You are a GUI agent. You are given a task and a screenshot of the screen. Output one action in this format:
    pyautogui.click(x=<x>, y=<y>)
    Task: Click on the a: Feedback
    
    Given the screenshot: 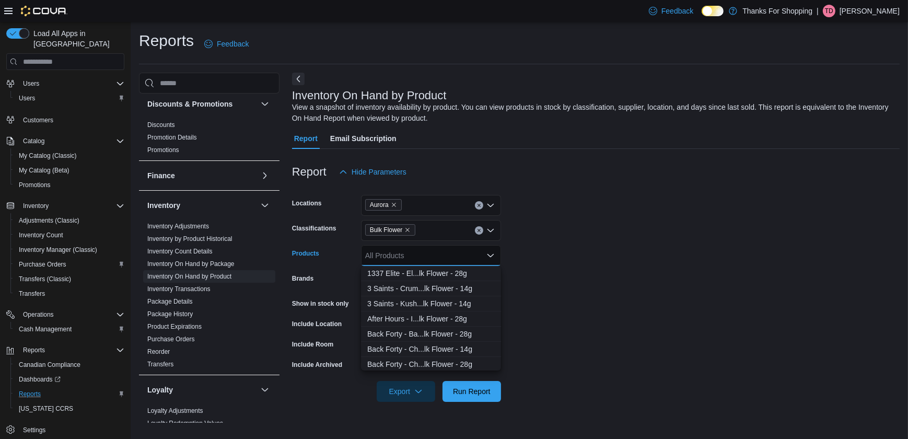 What is the action you would take?
    pyautogui.click(x=226, y=44)
    